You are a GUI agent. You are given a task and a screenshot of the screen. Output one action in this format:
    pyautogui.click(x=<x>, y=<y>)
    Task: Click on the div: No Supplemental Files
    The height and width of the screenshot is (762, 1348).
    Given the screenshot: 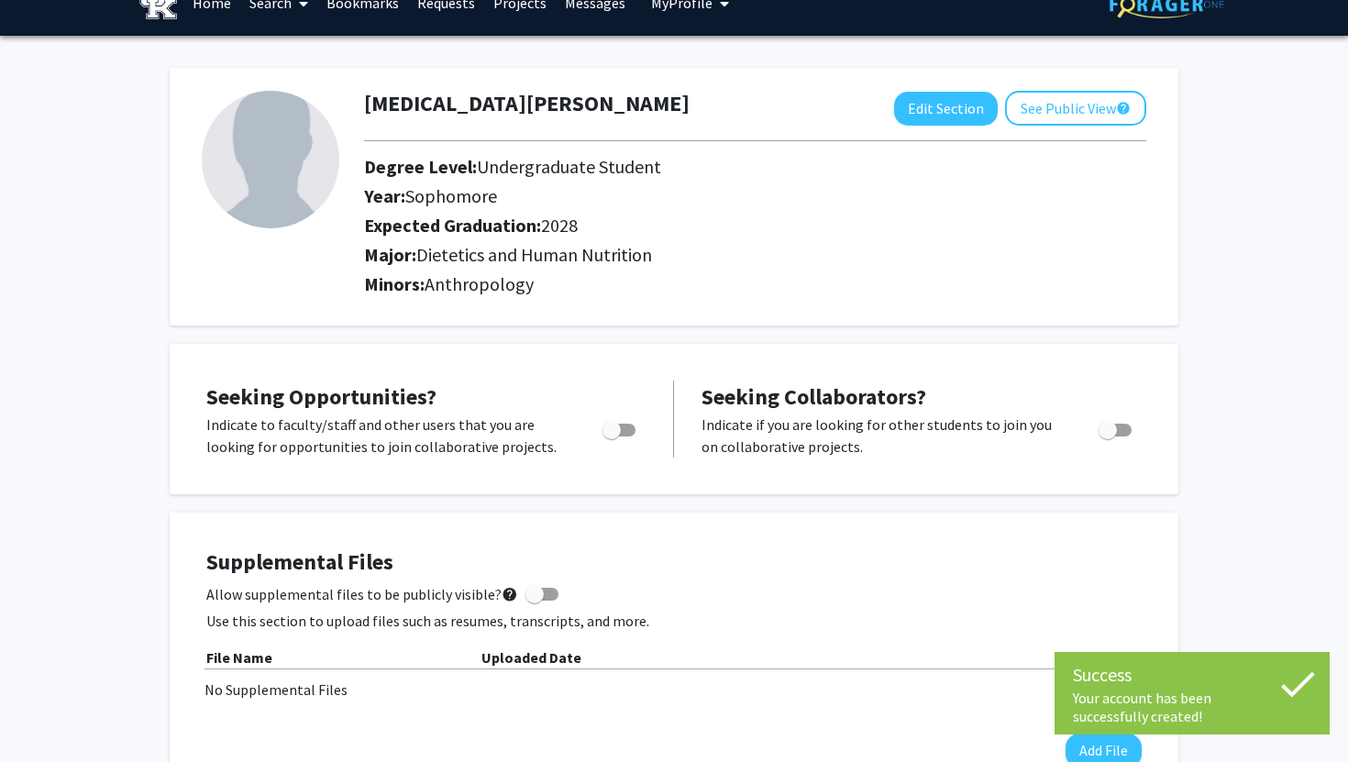 What is the action you would take?
    pyautogui.click(x=674, y=690)
    